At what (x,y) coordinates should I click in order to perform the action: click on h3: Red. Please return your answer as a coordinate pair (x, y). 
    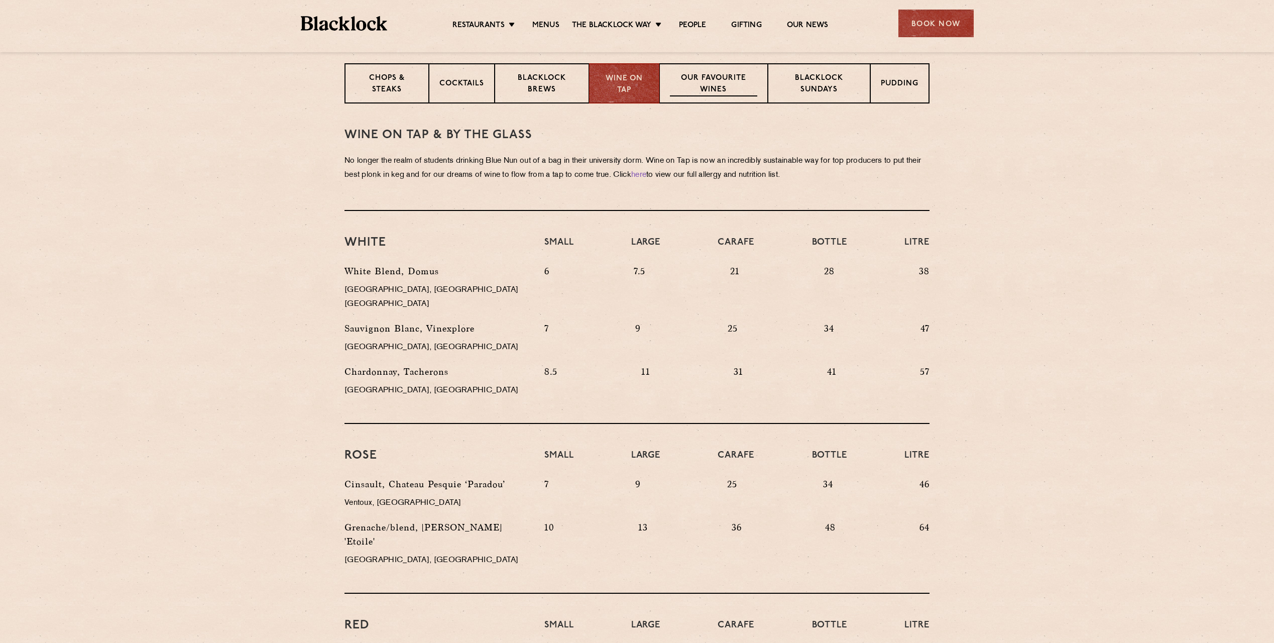
    Looking at the image, I should click on (437, 625).